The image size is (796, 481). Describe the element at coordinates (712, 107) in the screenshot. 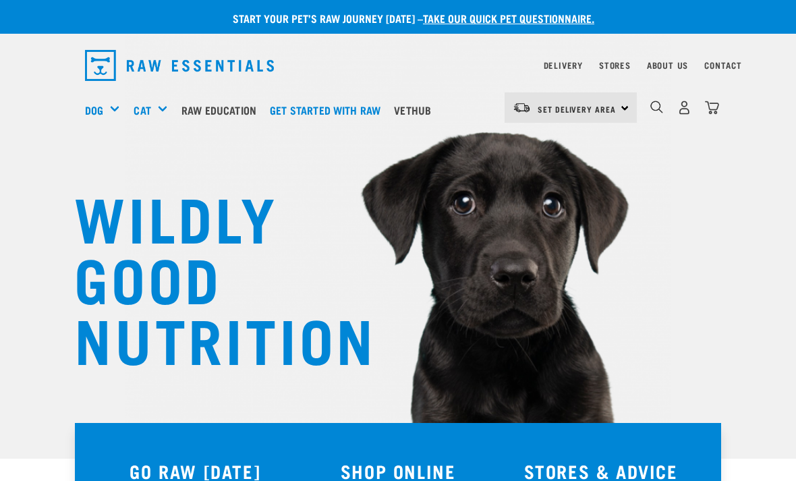

I see `img: home-icon@2x.png` at that location.